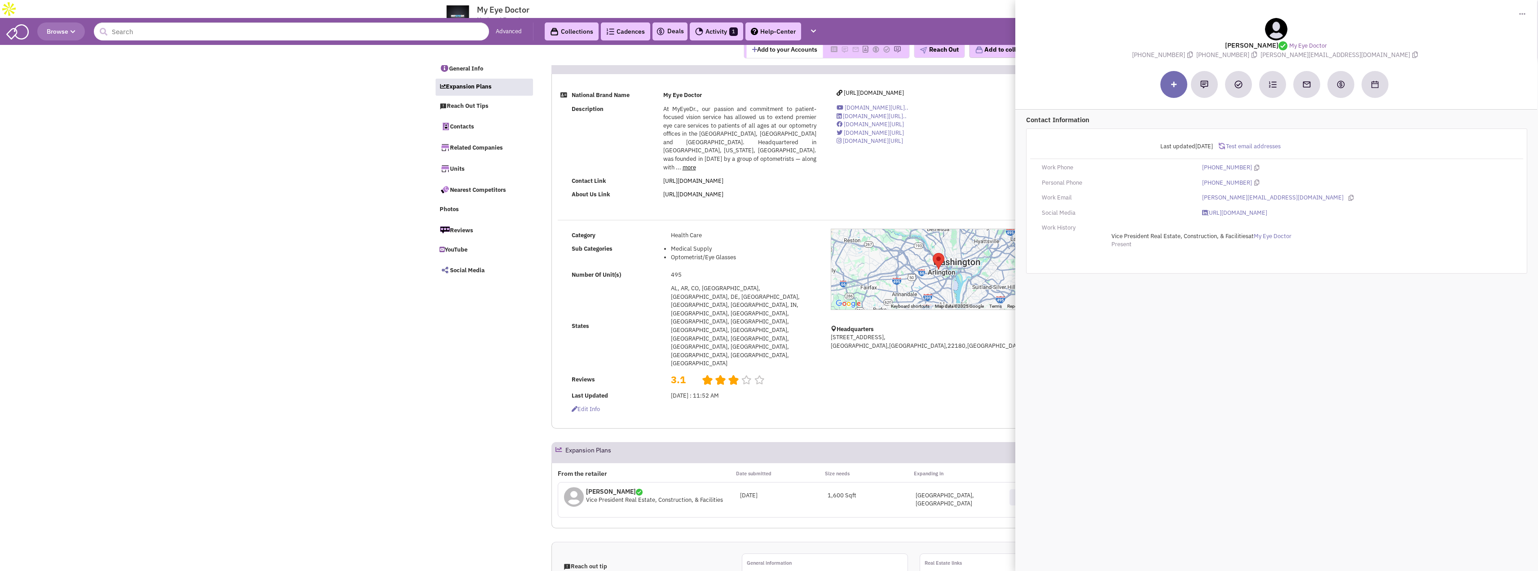  Describe the element at coordinates (583, 379) in the screenshot. I see `b: Reviews` at that location.